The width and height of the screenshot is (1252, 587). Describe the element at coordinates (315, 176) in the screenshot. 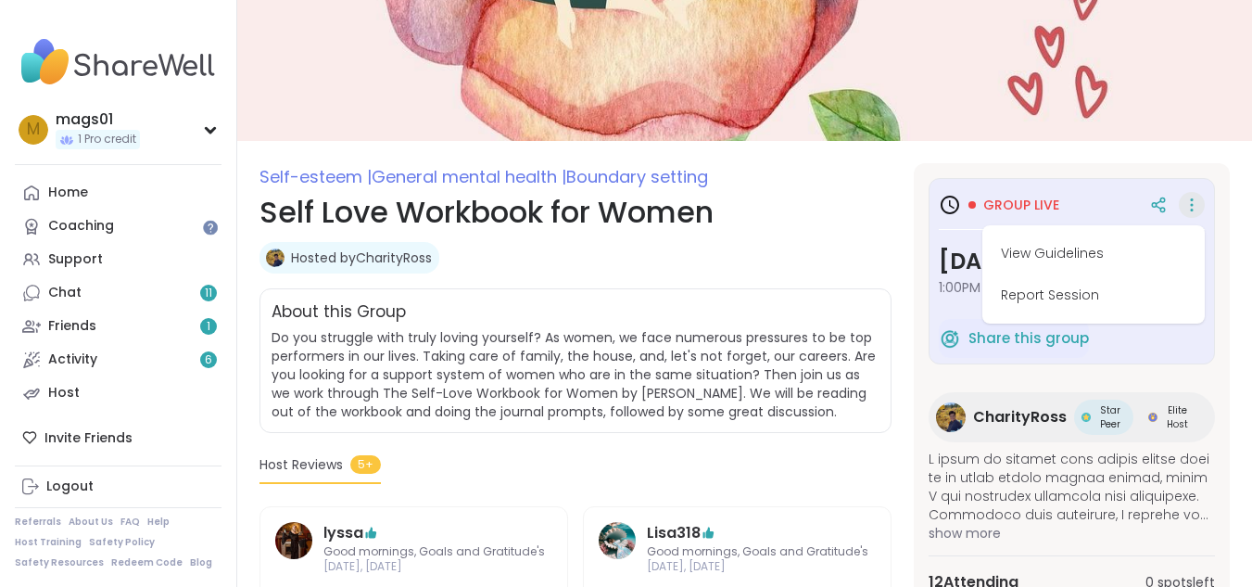

I see `span: Self-esteem |` at that location.